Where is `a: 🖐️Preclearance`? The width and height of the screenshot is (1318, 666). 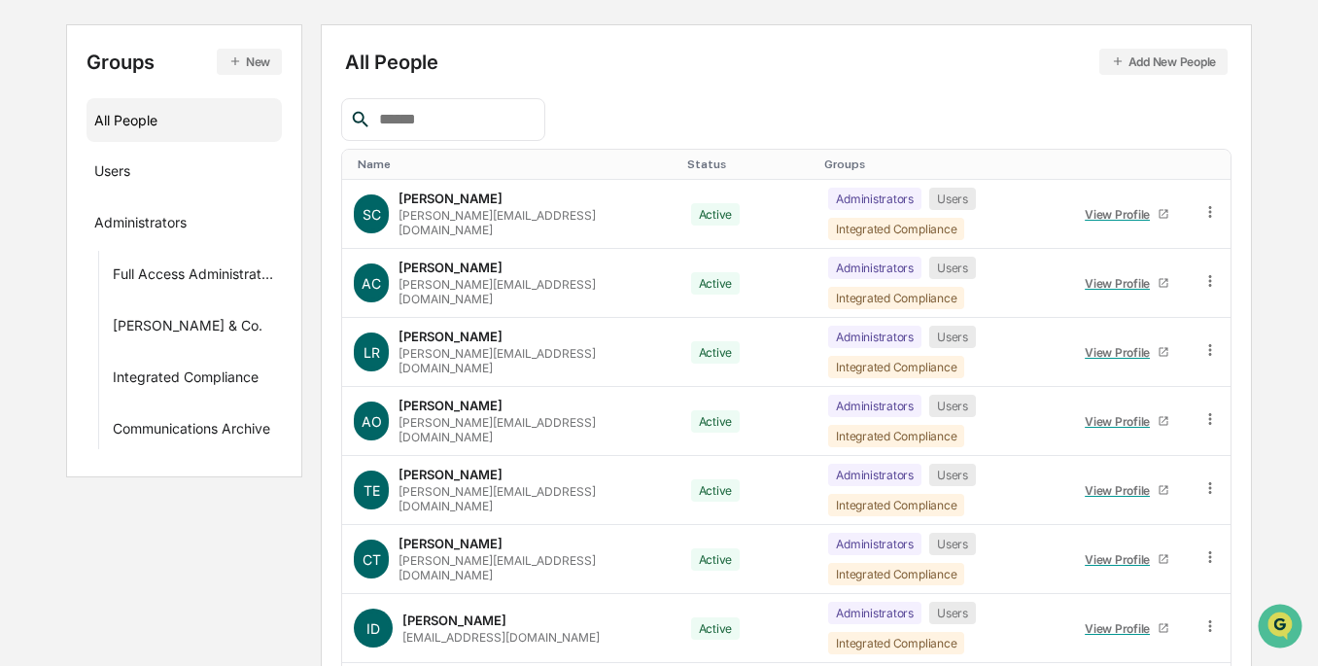 a: 🖐️Preclearance is located at coordinates (72, 254).